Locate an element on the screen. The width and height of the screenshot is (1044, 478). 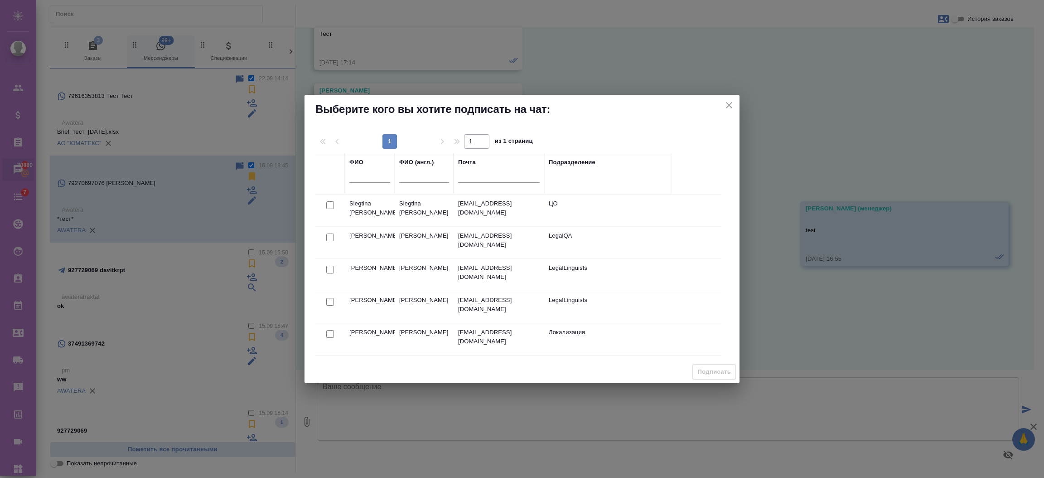
td: LegalQA is located at coordinates (608, 242).